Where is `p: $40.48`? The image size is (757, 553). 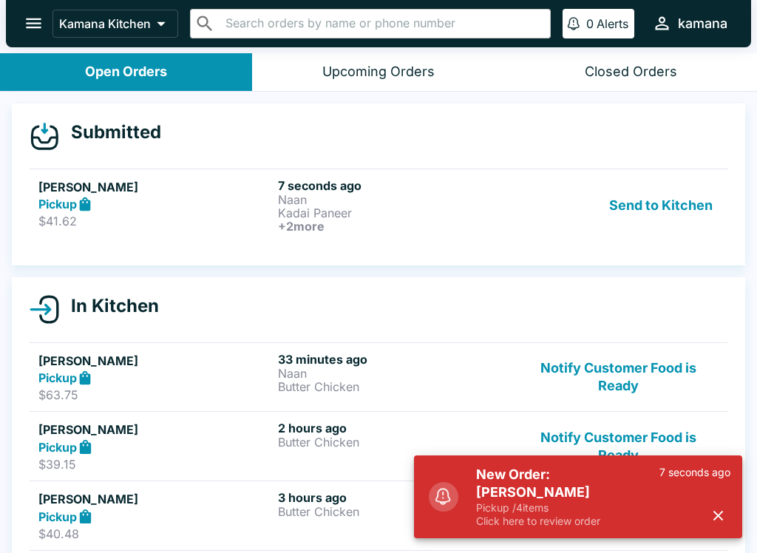 p: $40.48 is located at coordinates (155, 534).